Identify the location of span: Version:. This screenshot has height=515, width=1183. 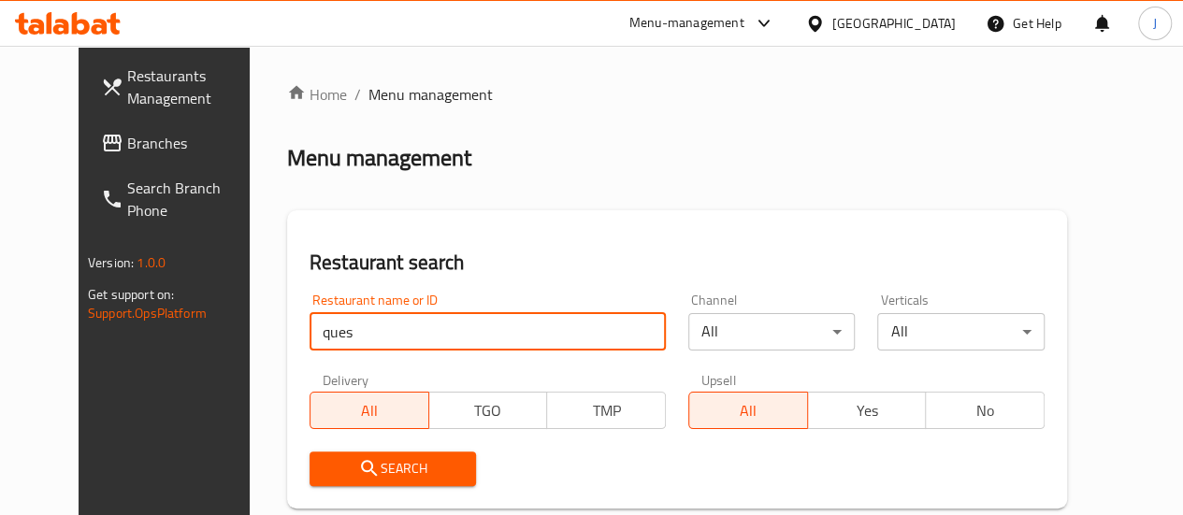
(110, 263).